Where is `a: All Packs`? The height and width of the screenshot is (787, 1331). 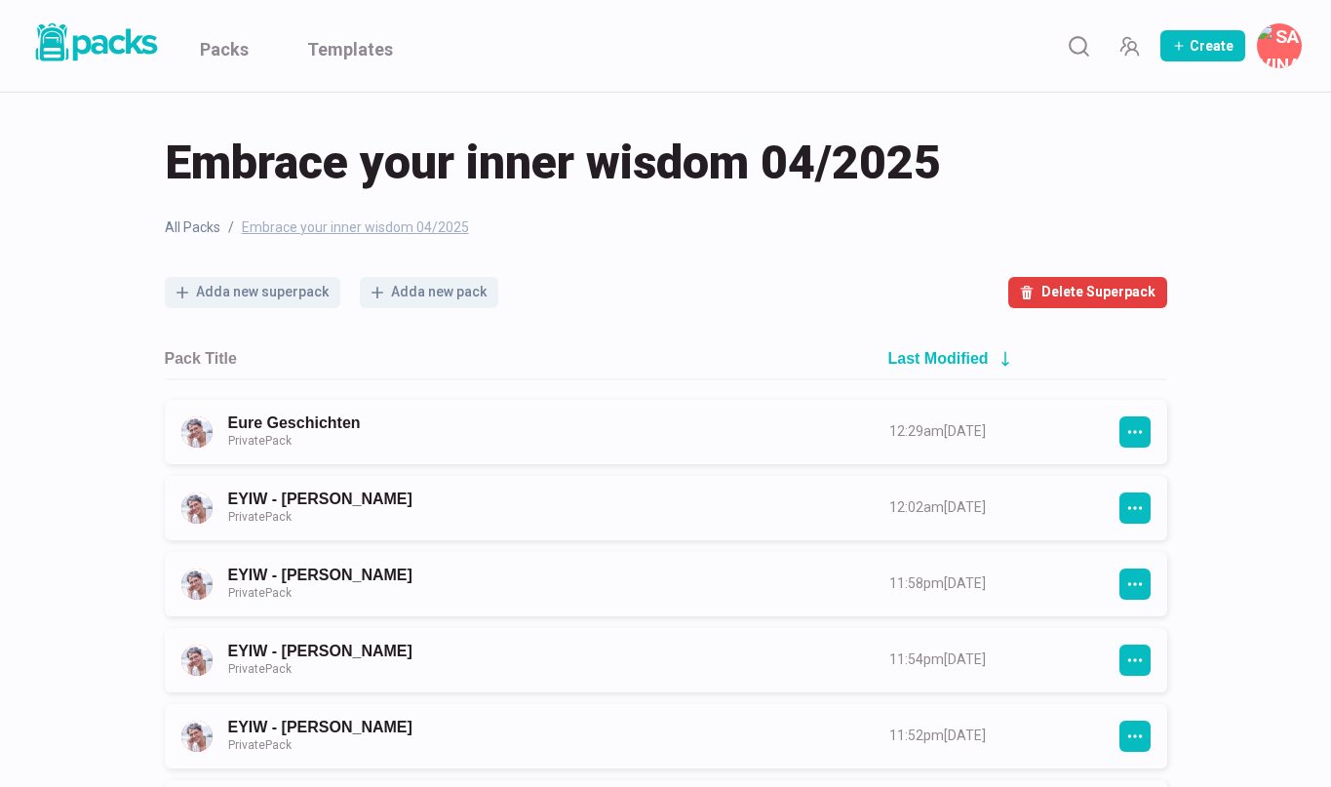
a: All Packs is located at coordinates (192, 227).